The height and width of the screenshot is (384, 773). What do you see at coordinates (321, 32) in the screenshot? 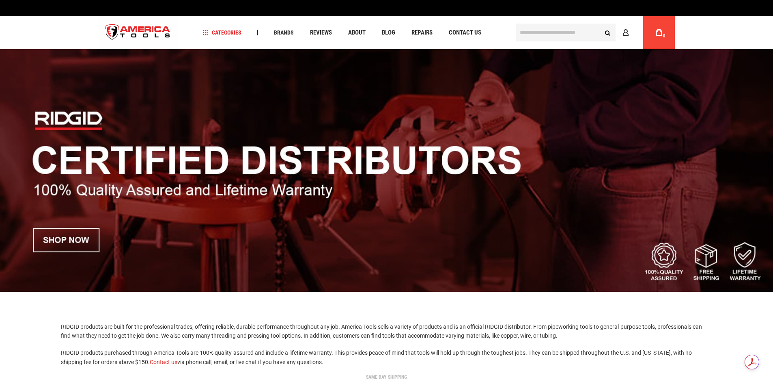
I see `a: Reviews` at bounding box center [321, 32].